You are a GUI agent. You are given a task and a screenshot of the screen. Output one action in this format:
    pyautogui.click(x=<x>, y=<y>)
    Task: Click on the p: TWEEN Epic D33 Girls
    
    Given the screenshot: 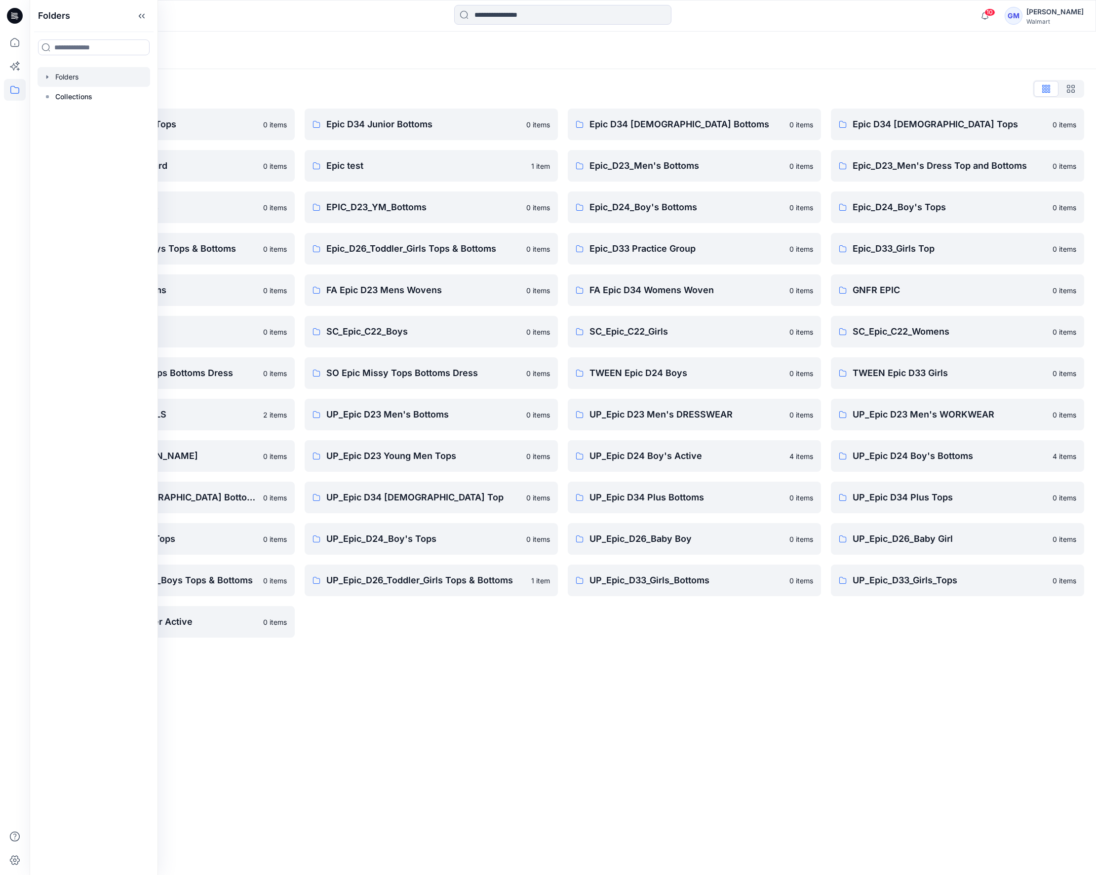 What is the action you would take?
    pyautogui.click(x=949, y=373)
    